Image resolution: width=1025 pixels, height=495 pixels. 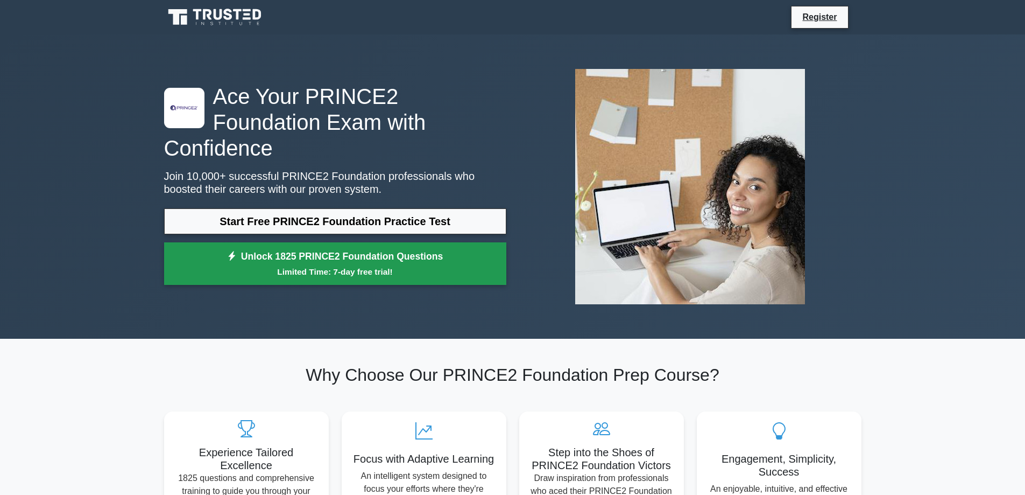 I want to click on h5: Engagement, Simplicity, Success, so click(x=779, y=465).